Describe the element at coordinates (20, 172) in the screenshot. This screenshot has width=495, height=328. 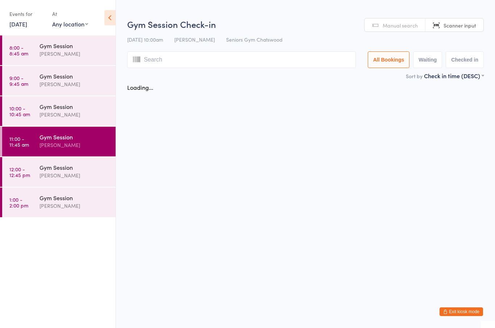
I see `time: 12:00 - 12:45 pm` at that location.